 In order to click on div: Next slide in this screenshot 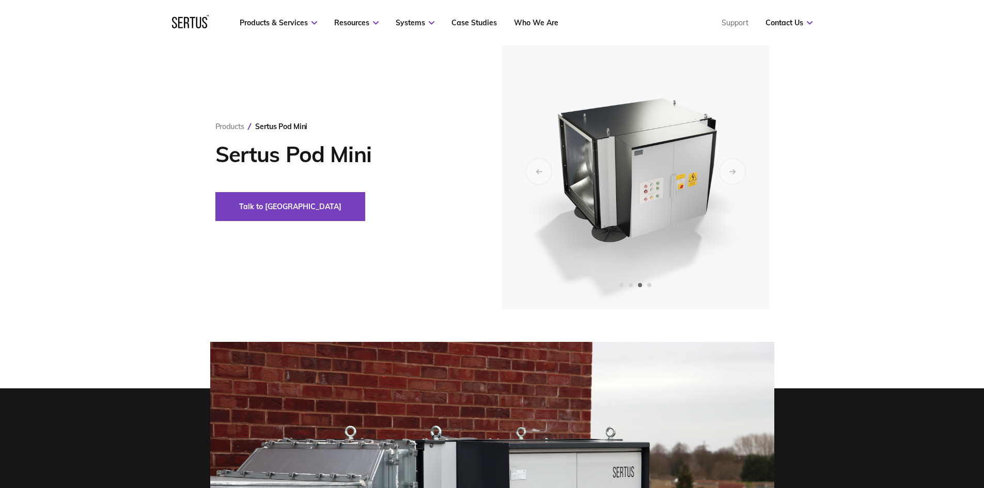, I will do `click(732, 171)`.